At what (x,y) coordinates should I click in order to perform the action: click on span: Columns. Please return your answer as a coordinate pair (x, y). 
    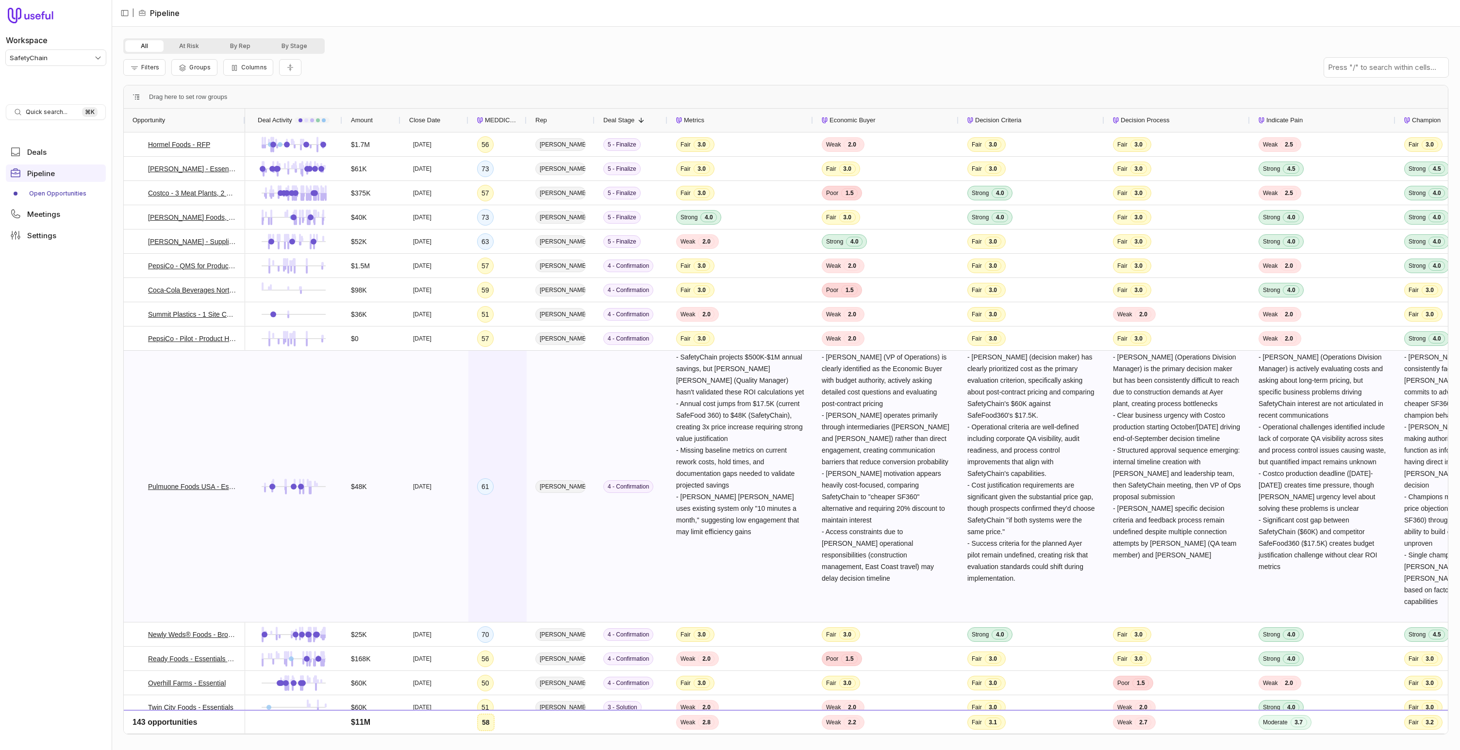
    Looking at the image, I should click on (254, 67).